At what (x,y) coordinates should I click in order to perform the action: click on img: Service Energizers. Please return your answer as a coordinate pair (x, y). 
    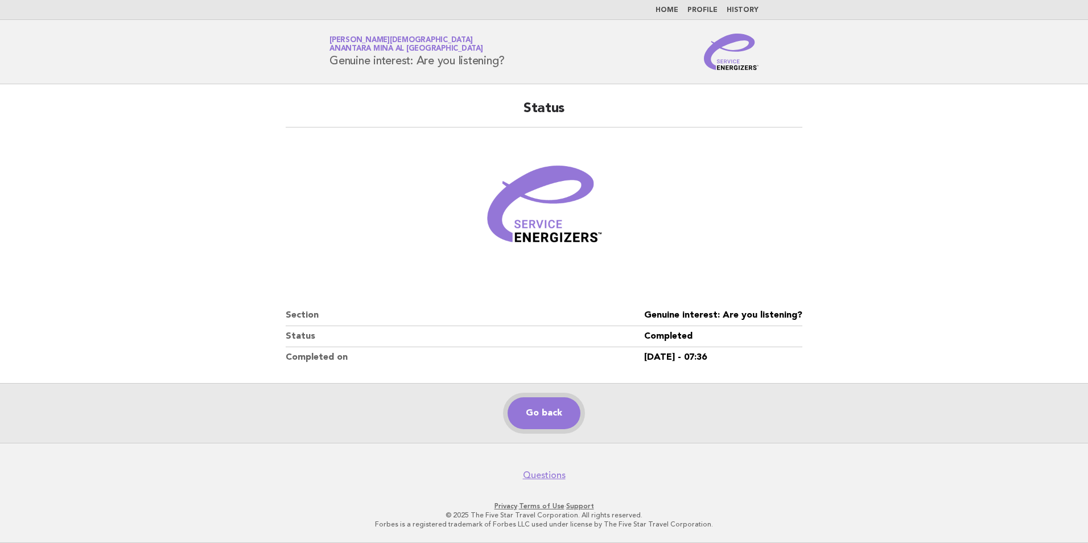
    Looking at the image, I should click on (731, 52).